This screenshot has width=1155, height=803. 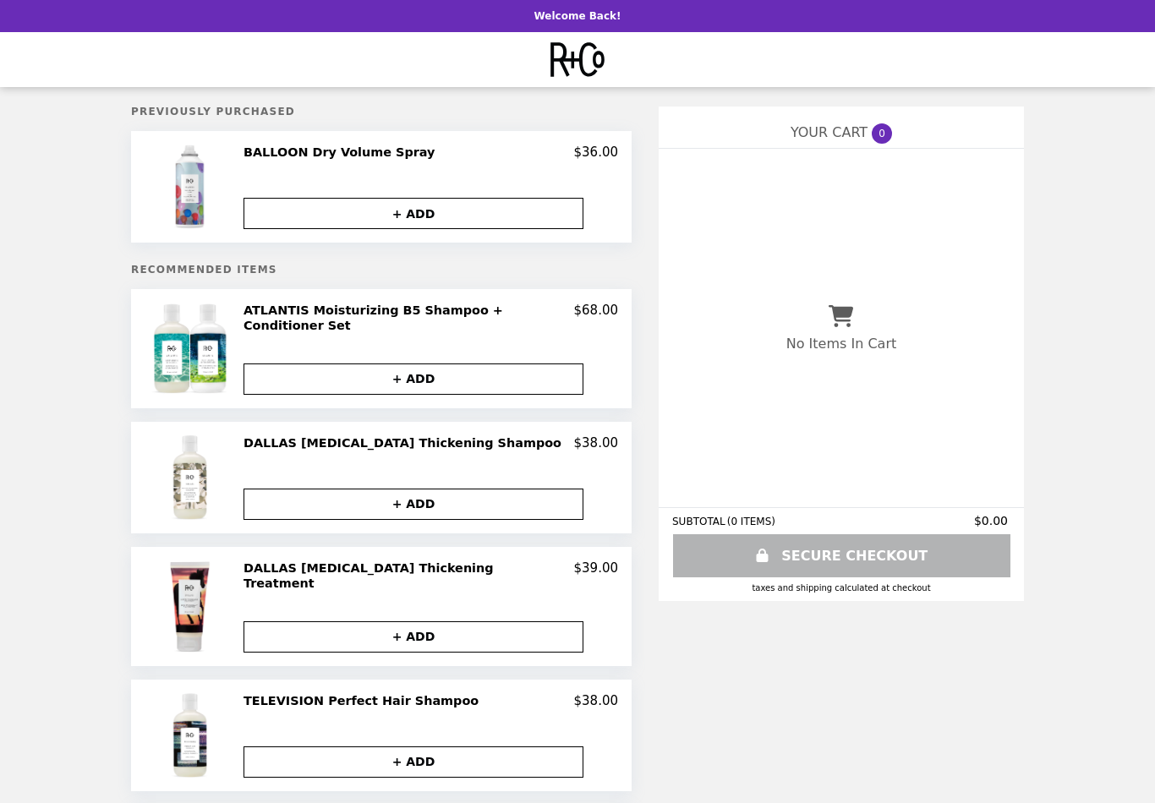 I want to click on img: DALLAS Biotin Thickening Shampoo, so click(x=192, y=478).